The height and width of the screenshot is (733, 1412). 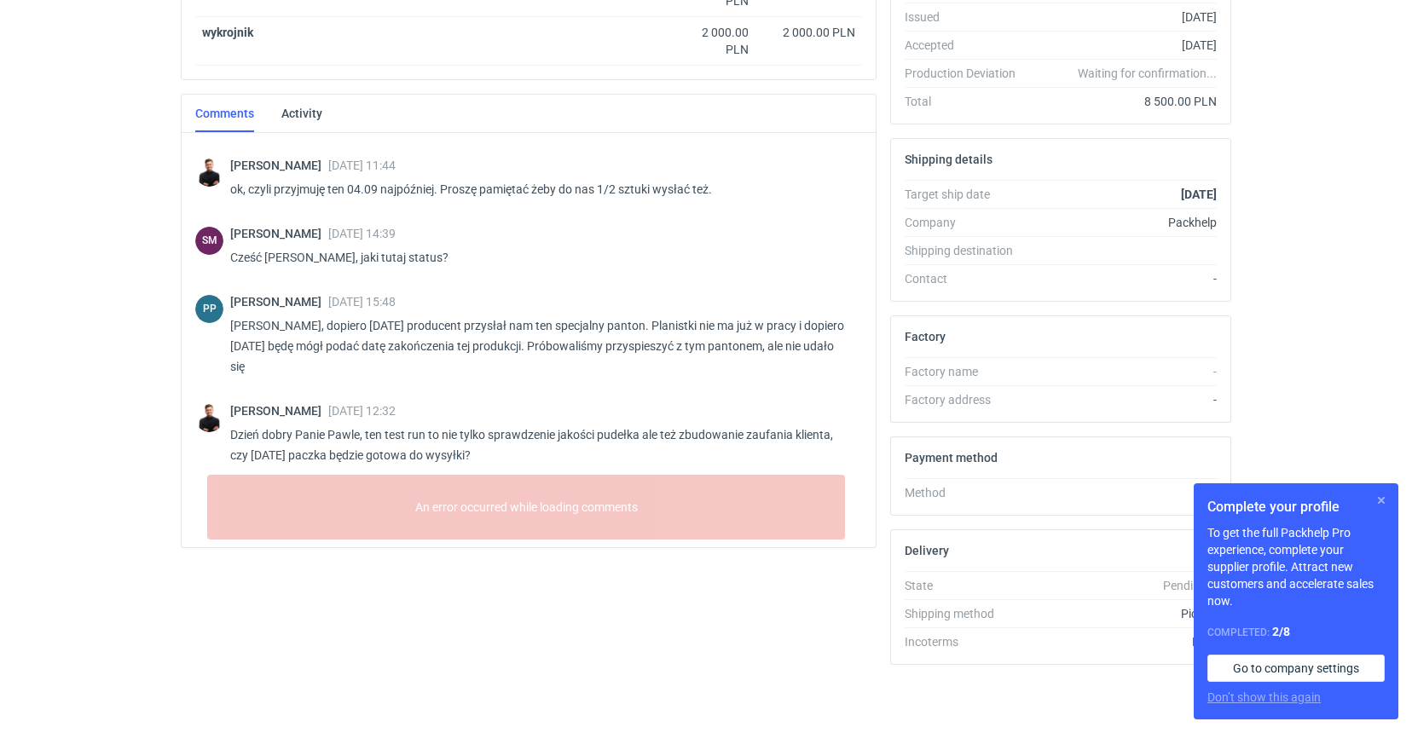 I want to click on div: Issued, so click(x=967, y=17).